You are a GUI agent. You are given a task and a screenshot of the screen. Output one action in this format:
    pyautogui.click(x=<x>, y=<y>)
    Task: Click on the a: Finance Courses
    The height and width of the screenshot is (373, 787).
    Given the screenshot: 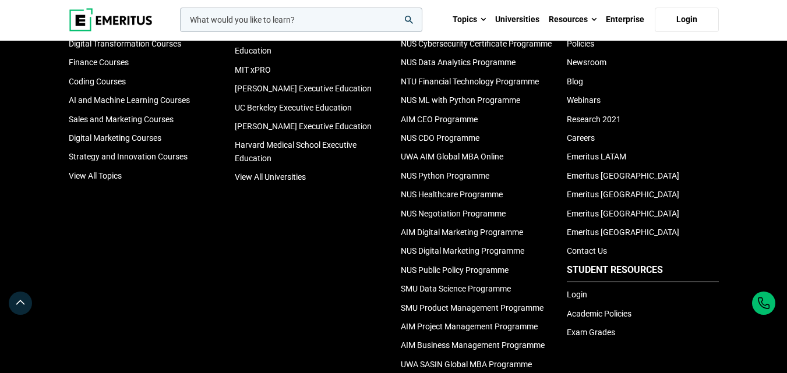 What is the action you would take?
    pyautogui.click(x=98, y=62)
    